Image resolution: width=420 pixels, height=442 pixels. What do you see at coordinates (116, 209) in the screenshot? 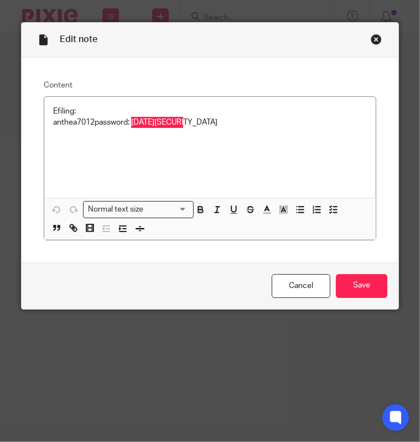
I see `span: Normal text size` at bounding box center [116, 209].